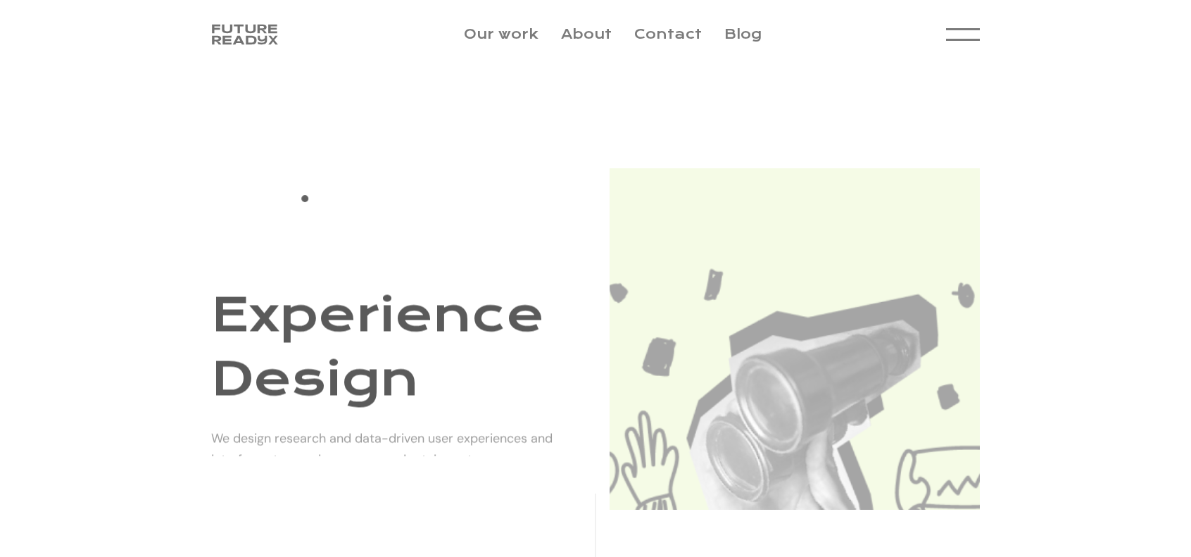  Describe the element at coordinates (586, 34) in the screenshot. I see `a: About` at that location.